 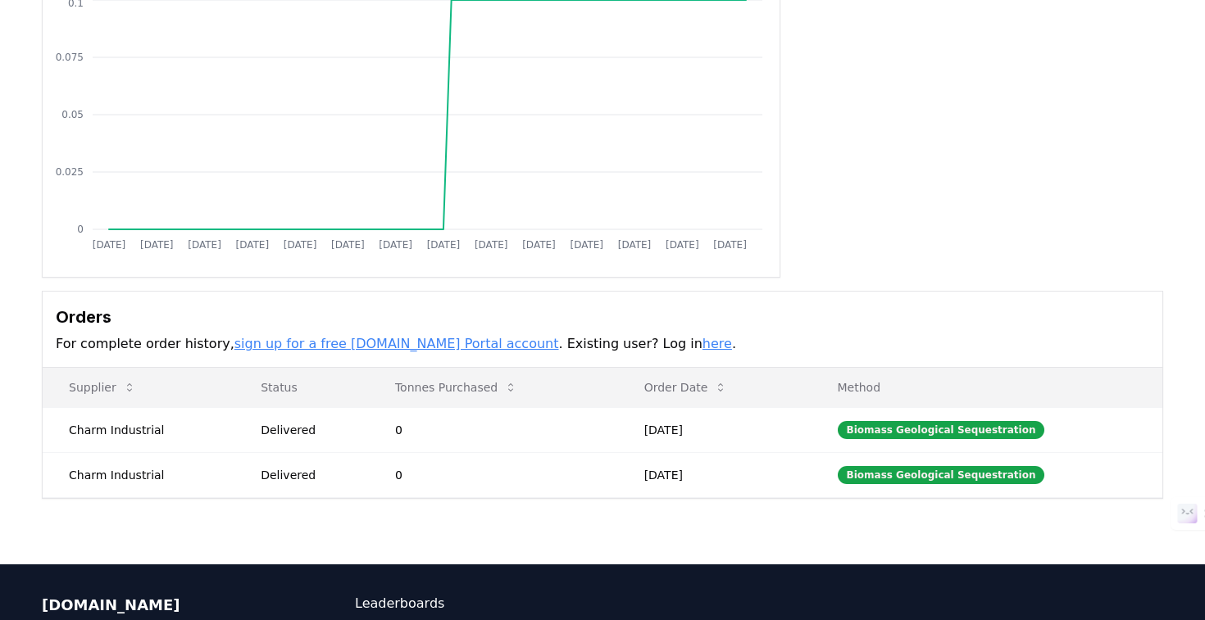 I want to click on a: Leaderboards, so click(x=479, y=604).